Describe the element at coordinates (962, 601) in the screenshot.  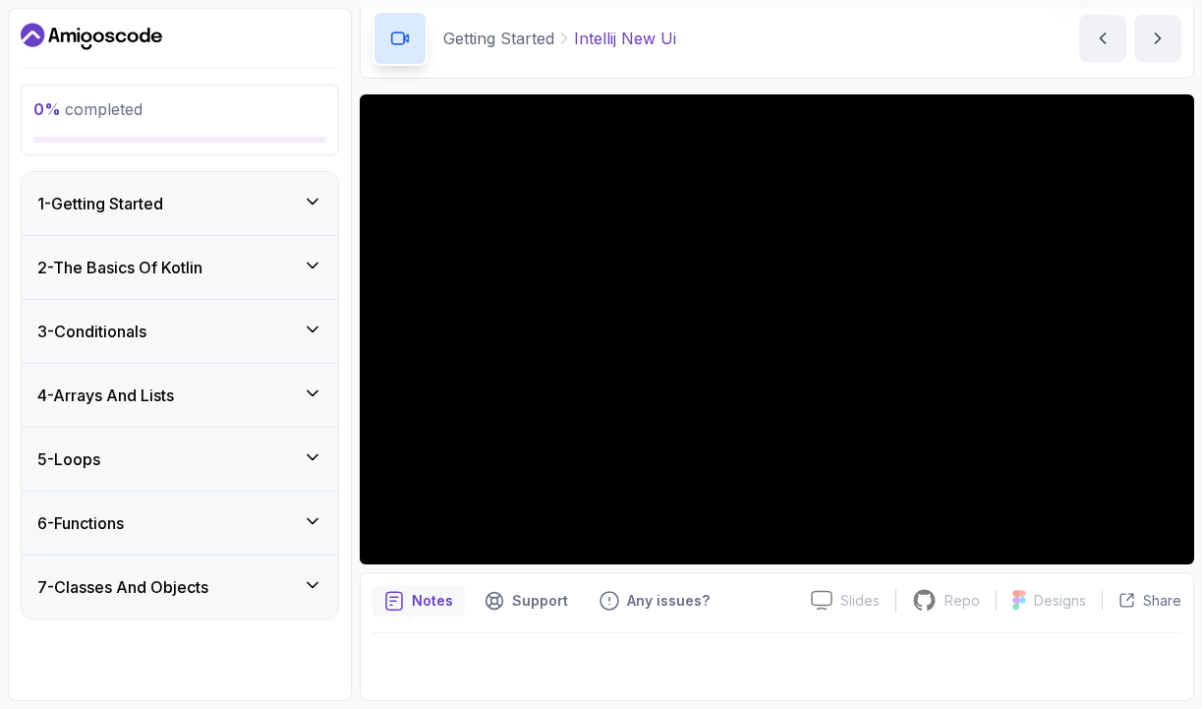
I see `p: Repo` at that location.